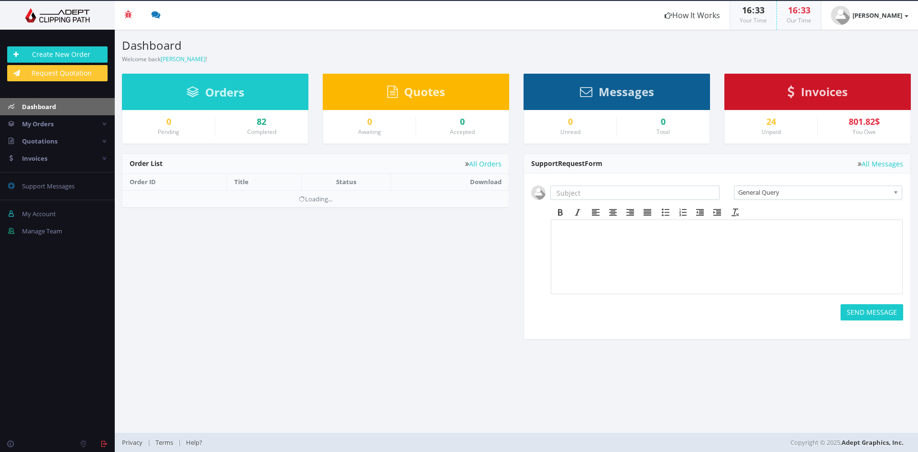 The width and height of the screenshot is (918, 452). I want to click on div: 801.82$, so click(864, 122).